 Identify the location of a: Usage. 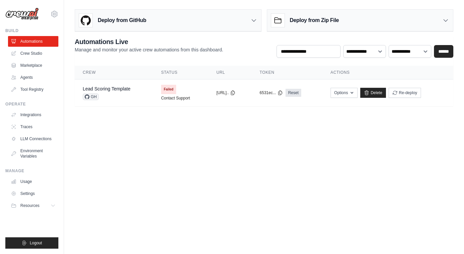
(33, 181).